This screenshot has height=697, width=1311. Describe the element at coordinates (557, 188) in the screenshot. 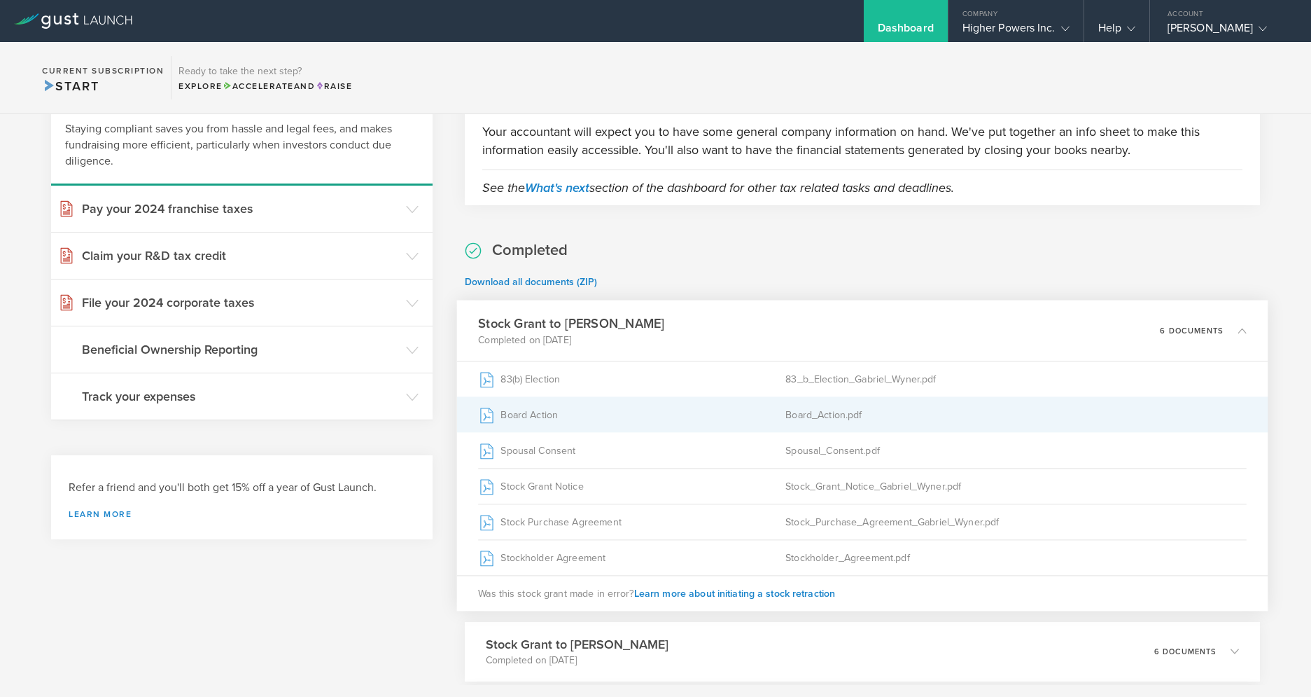

I see `a: What's next` at that location.